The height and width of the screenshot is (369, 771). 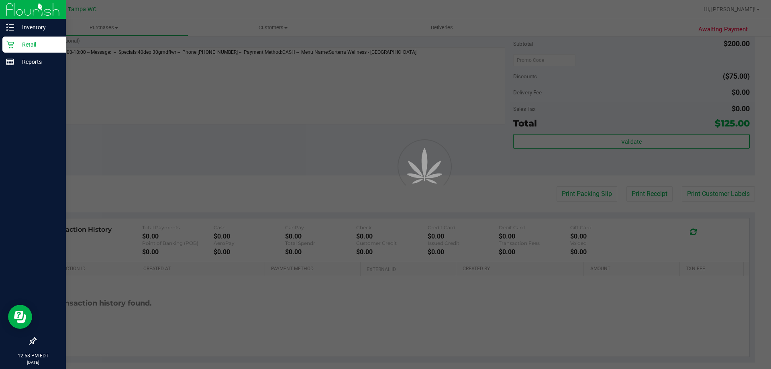 I want to click on inline-svg: Inventory, so click(x=10, y=27).